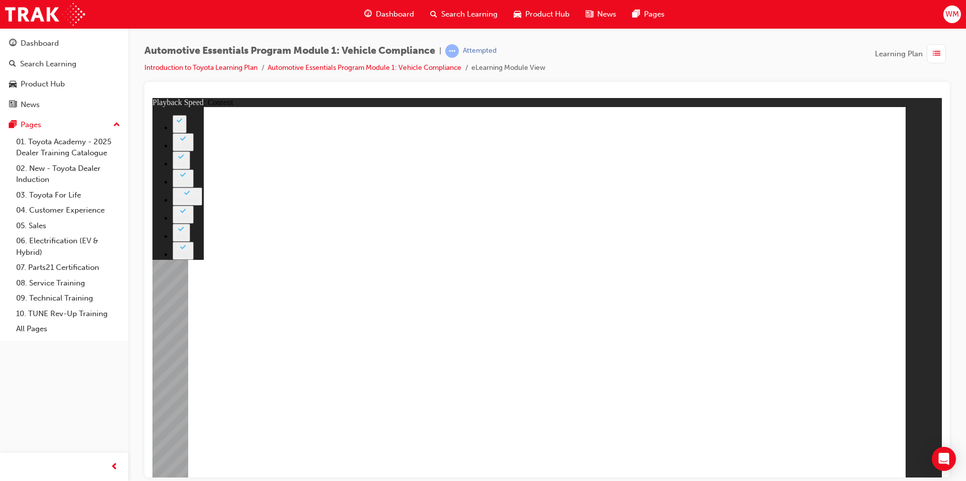 The height and width of the screenshot is (481, 966). What do you see at coordinates (452, 51) in the screenshot?
I see `span: learningRecordVerb_ATTEMPT-icon` at bounding box center [452, 51].